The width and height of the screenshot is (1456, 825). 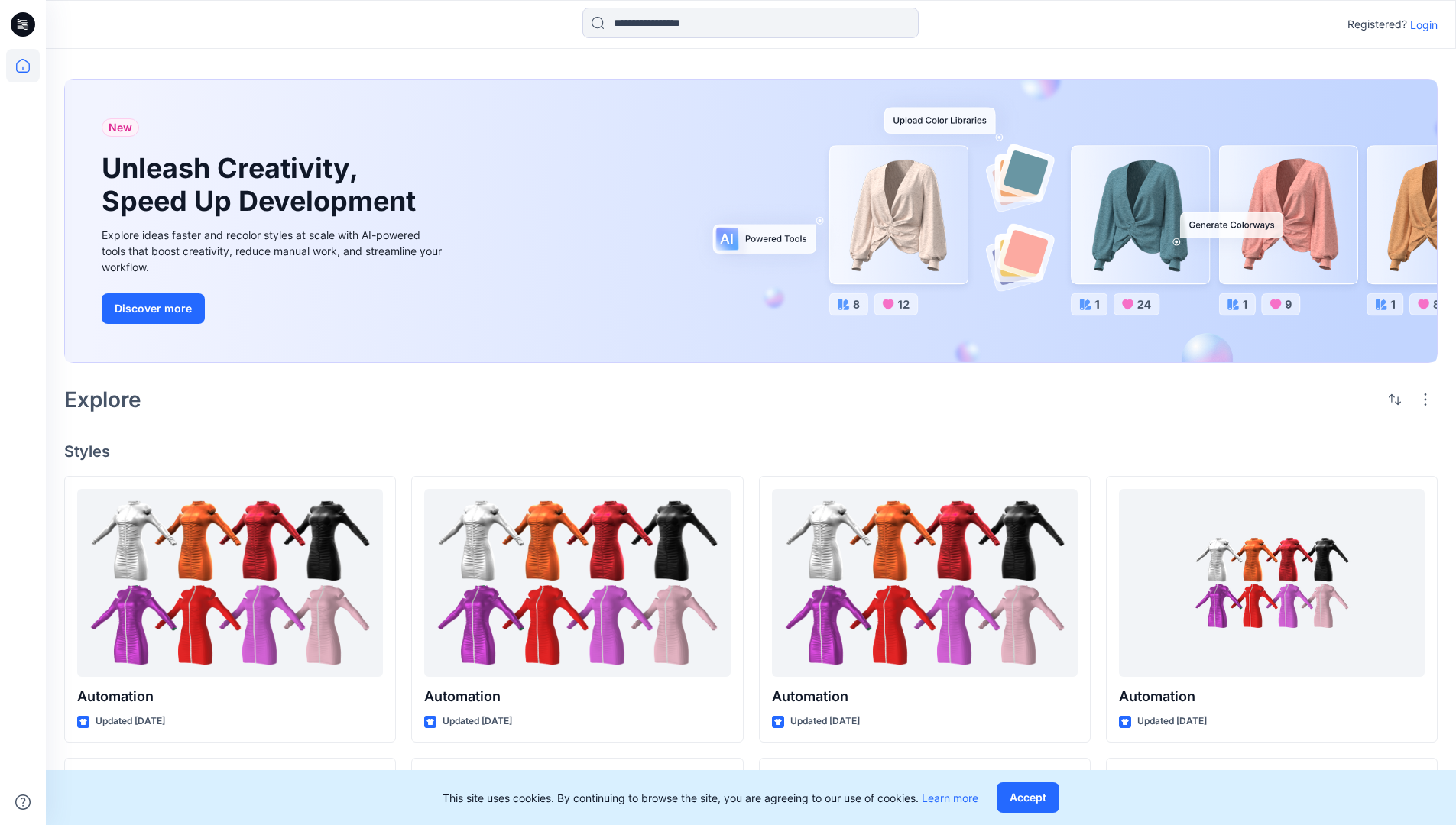 I want to click on p: Login, so click(x=1424, y=24).